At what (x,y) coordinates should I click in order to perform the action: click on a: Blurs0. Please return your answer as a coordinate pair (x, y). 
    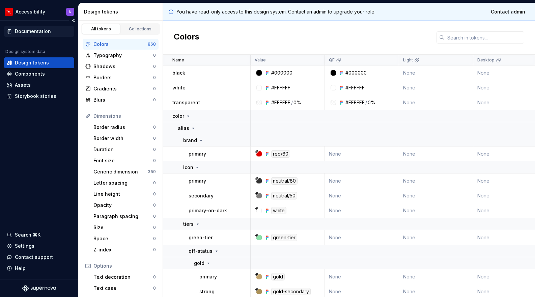
    Looking at the image, I should click on (120, 100).